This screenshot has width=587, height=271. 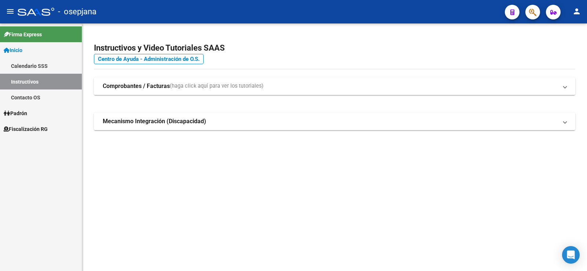 I want to click on mat-icon: person, so click(x=576, y=11).